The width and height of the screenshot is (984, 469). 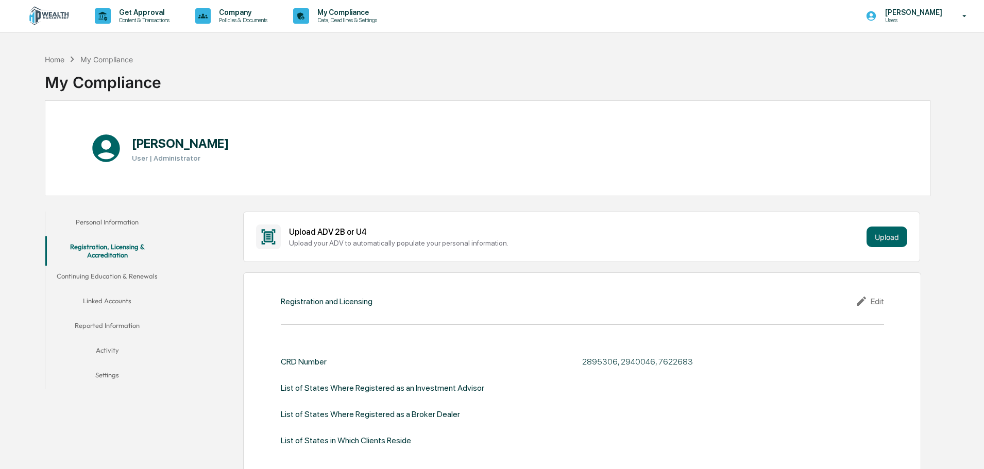 I want to click on div: CRD Number, so click(x=304, y=362).